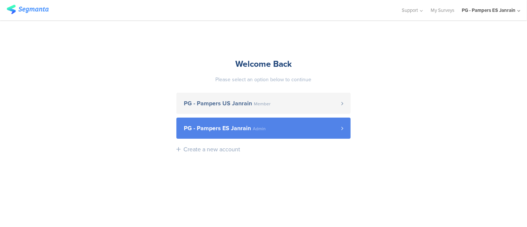 The width and height of the screenshot is (527, 227). I want to click on span: Support, so click(411, 10).